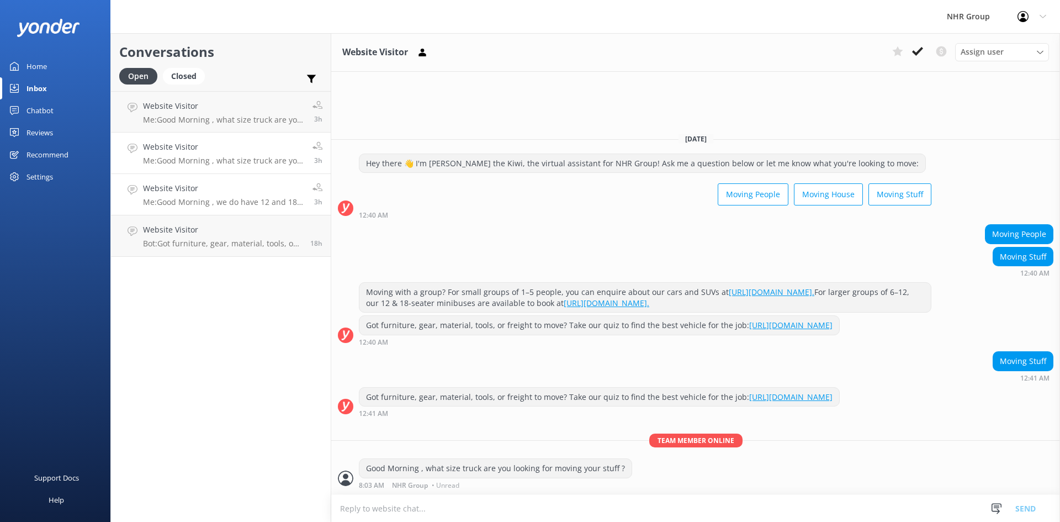  Describe the element at coordinates (40, 177) in the screenshot. I see `div: Settings` at that location.